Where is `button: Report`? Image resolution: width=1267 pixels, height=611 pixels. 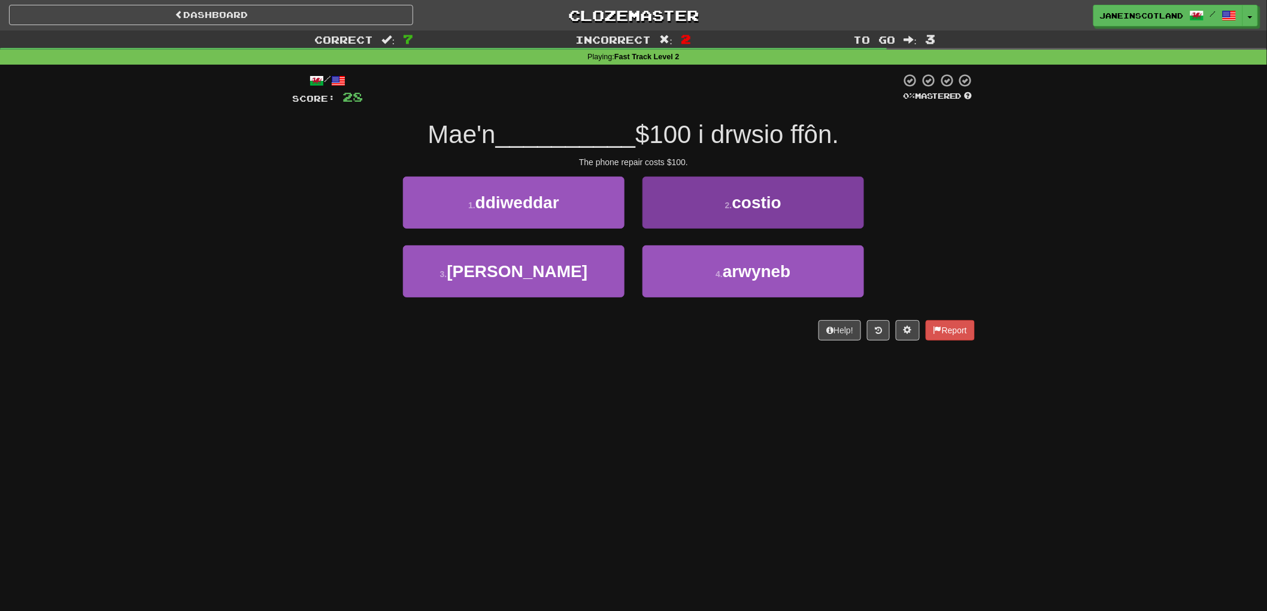 button: Report is located at coordinates (950, 331).